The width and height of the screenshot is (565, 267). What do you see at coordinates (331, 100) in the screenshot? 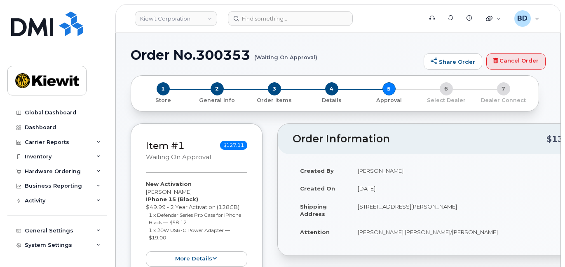
I see `p: Details` at bounding box center [331, 100].